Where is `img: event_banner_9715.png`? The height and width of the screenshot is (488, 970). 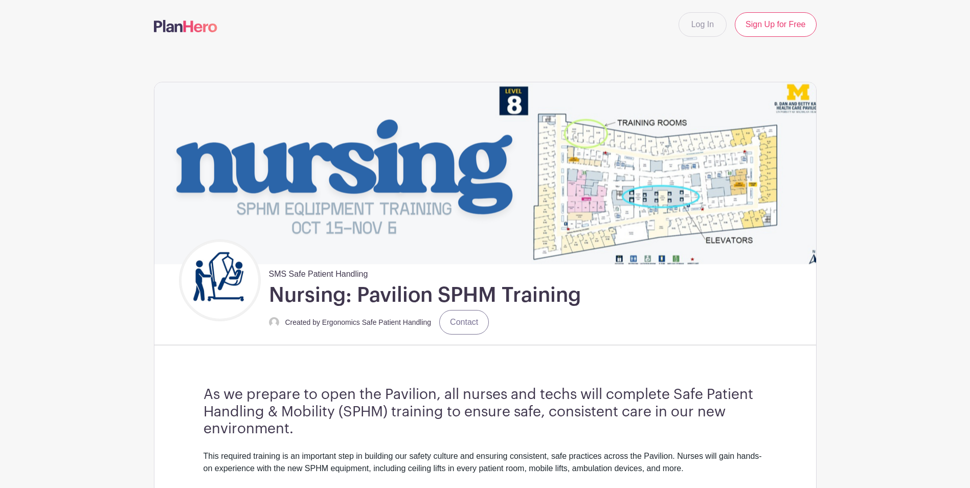 img: event_banner_9715.png is located at coordinates (485, 173).